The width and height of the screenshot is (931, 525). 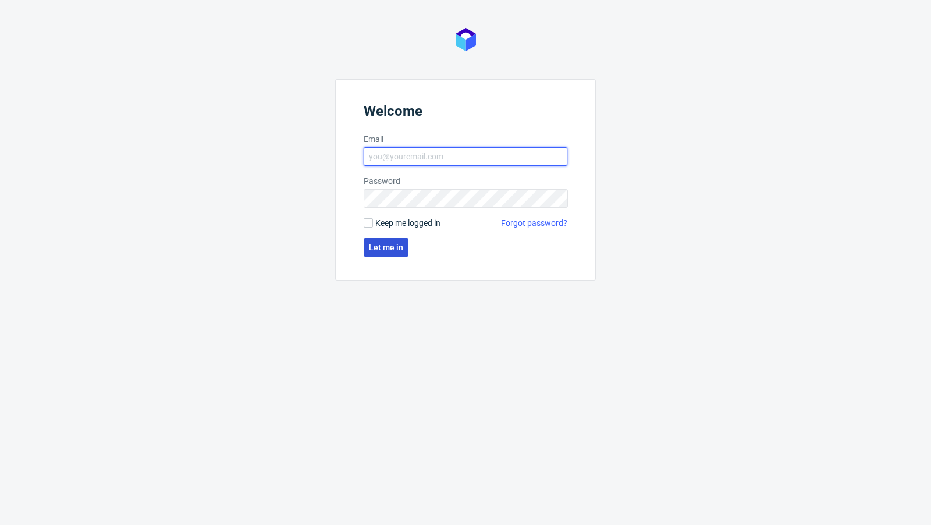 I want to click on span: Let me in, so click(x=386, y=247).